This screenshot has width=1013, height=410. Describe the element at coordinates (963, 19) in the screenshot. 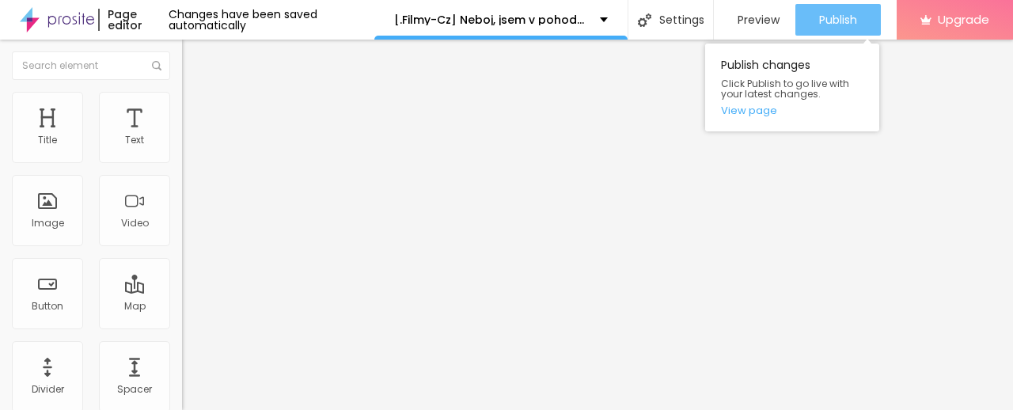

I see `span: Upgrade` at that location.